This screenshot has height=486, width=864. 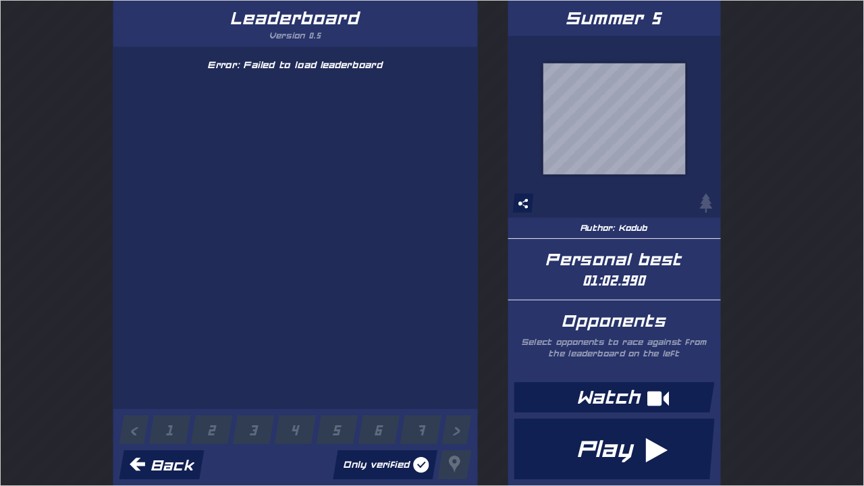 What do you see at coordinates (295, 429) in the screenshot?
I see `button: 4` at bounding box center [295, 429].